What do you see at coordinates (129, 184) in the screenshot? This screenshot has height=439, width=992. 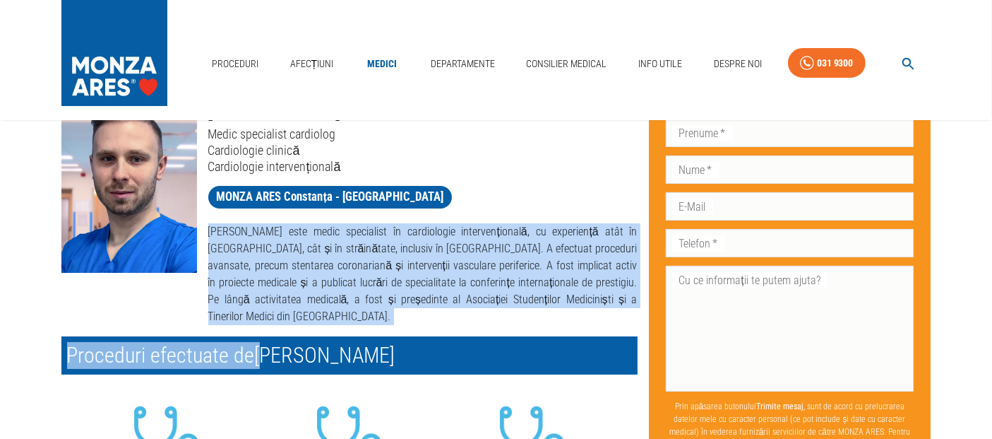 I see `img: Dr. Mihai Spălățelu` at bounding box center [129, 184].